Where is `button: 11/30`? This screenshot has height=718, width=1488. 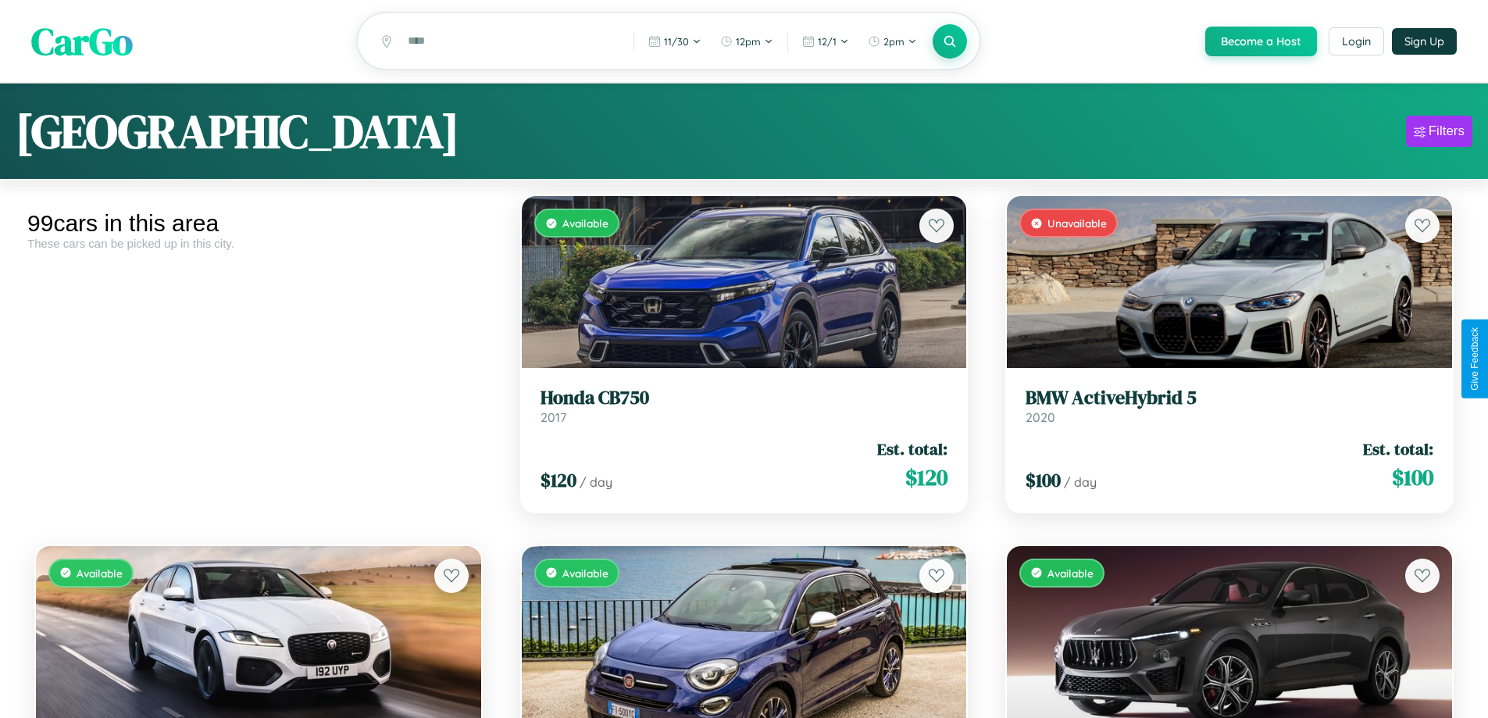
button: 11/30 is located at coordinates (675, 41).